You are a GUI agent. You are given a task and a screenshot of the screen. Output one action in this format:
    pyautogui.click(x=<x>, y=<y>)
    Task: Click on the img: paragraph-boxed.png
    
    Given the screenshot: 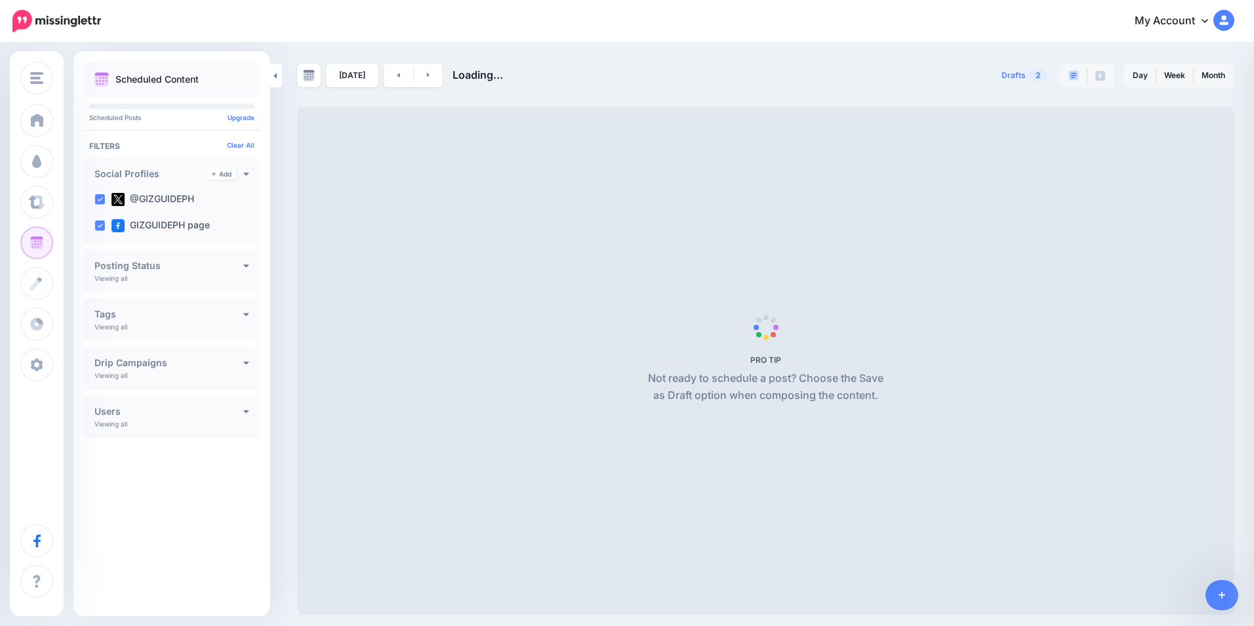 What is the action you would take?
    pyautogui.click(x=1074, y=75)
    